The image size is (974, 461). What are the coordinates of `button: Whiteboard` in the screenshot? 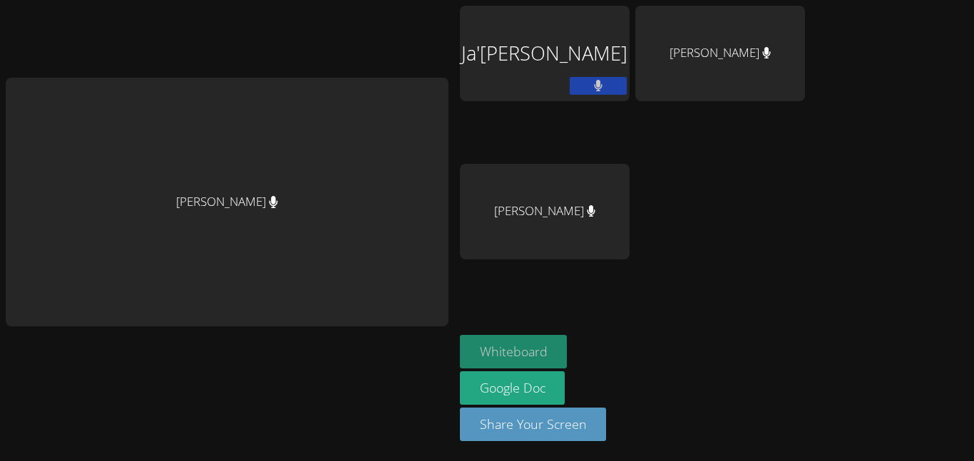 It's located at (514, 352).